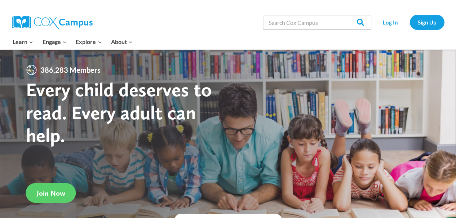  Describe the element at coordinates (70, 70) in the screenshot. I see `span: 386,283 Members` at that location.